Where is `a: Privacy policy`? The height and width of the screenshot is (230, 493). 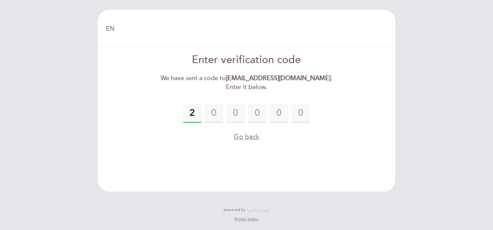
a: Privacy policy is located at coordinates (246, 220).